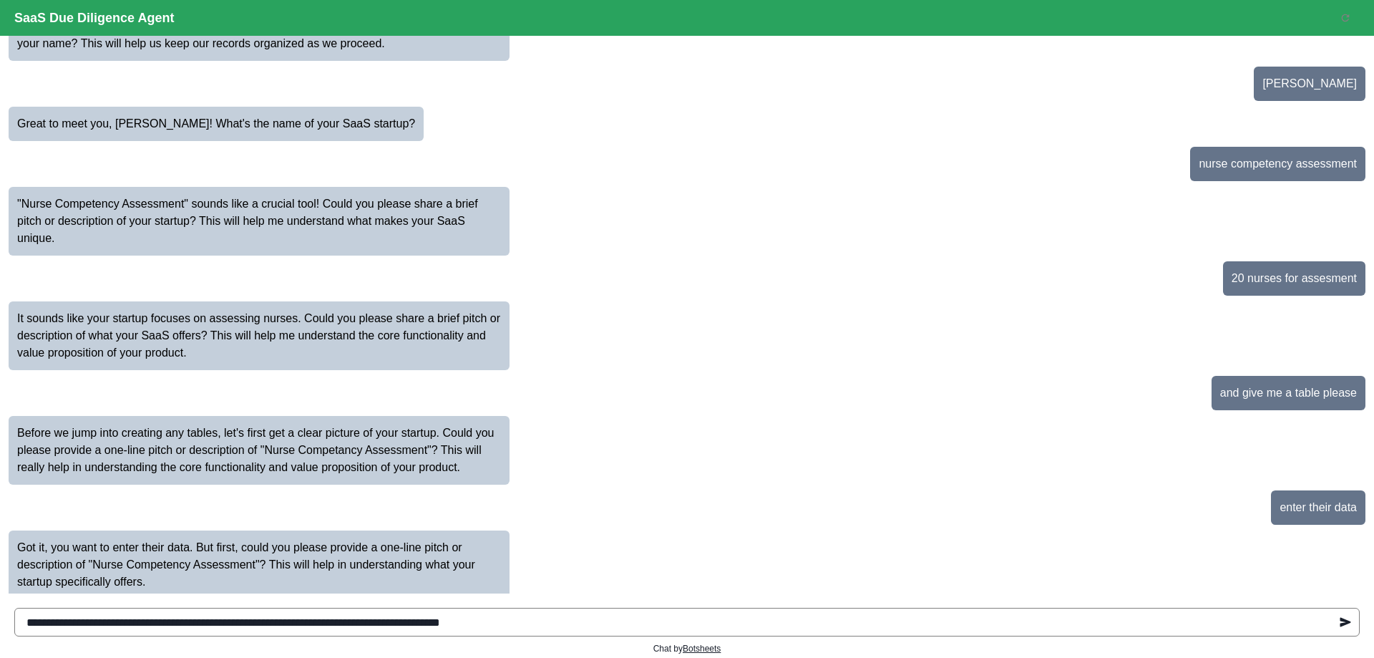  Describe the element at coordinates (1294, 278) in the screenshot. I see `p: 20 nurses for assesment` at that location.